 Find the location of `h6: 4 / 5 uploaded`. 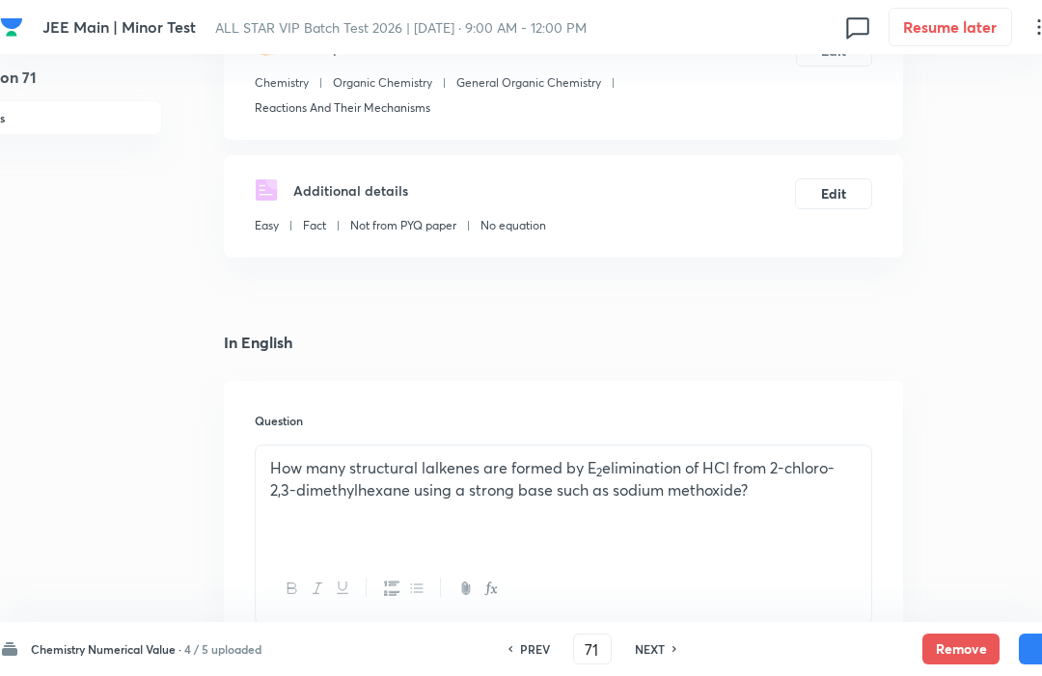

h6: 4 / 5 uploaded is located at coordinates (223, 649).